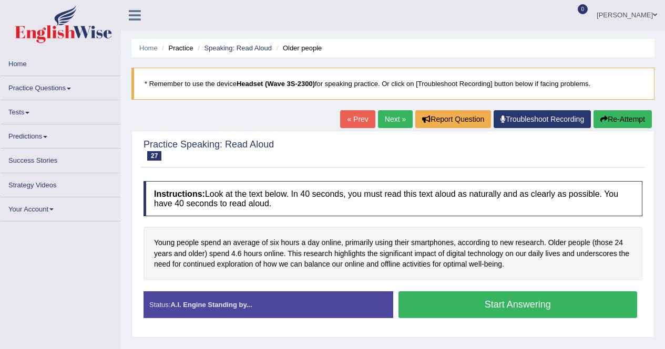 The image size is (665, 349). I want to click on span: 0, so click(583, 9).